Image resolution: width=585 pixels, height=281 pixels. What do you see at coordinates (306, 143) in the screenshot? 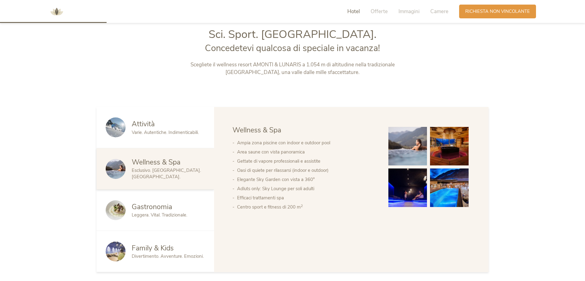
I see `li: Ampia zona piscine con indoor e outdoor pool` at bounding box center [306, 143].